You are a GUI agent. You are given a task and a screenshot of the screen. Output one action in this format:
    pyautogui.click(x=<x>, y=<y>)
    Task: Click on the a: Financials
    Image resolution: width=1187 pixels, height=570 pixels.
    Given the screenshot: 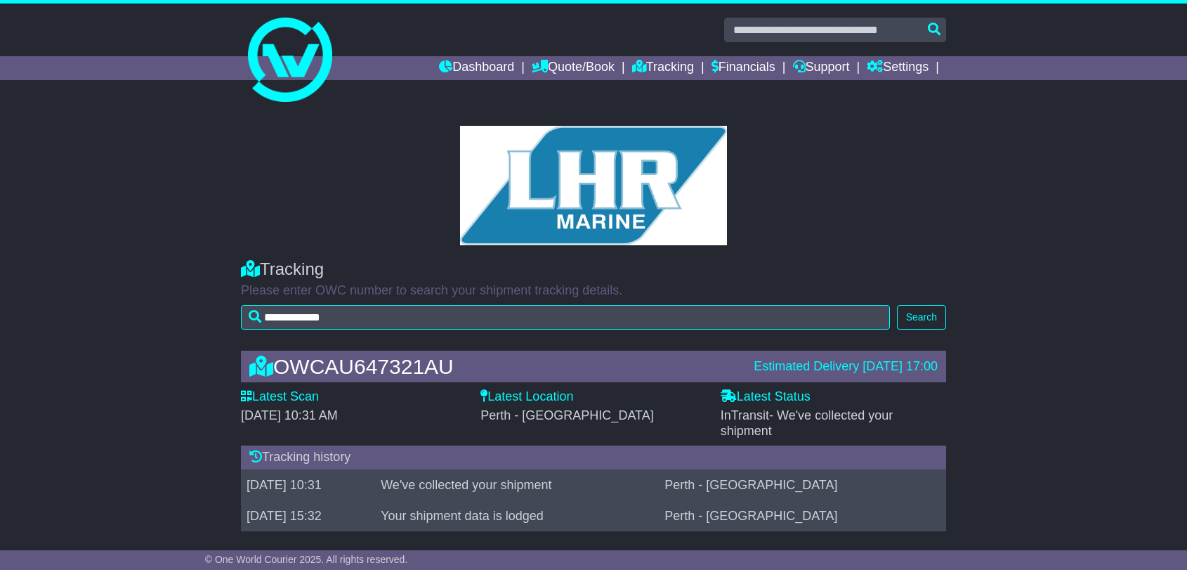 What is the action you would take?
    pyautogui.click(x=743, y=68)
    